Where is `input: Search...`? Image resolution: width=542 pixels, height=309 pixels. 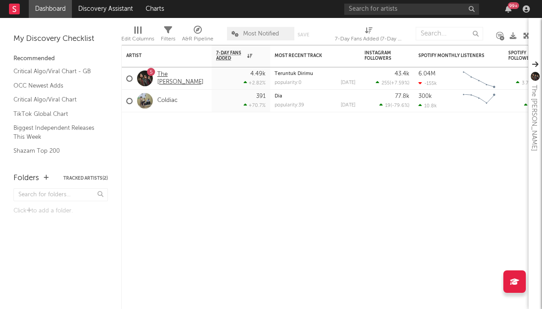
input: Search... is located at coordinates (450, 34).